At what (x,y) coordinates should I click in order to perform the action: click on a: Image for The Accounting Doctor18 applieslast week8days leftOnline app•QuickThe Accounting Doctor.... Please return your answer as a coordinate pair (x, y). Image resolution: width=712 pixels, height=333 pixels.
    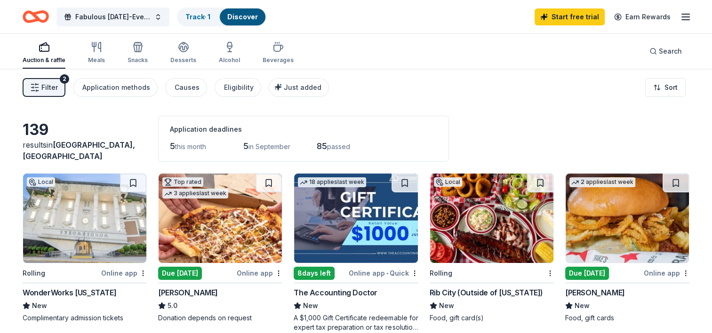
    Looking at the image, I should click on (356, 253).